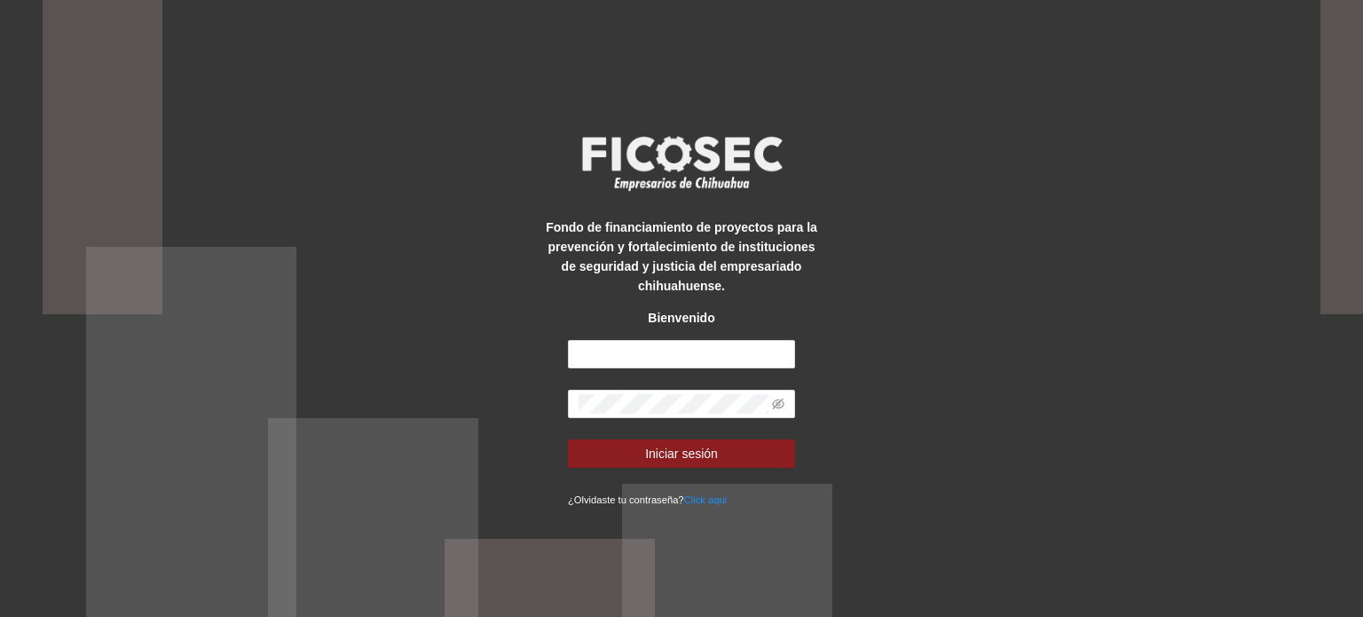 Image resolution: width=1363 pixels, height=617 pixels. I want to click on img: logo, so click(682, 163).